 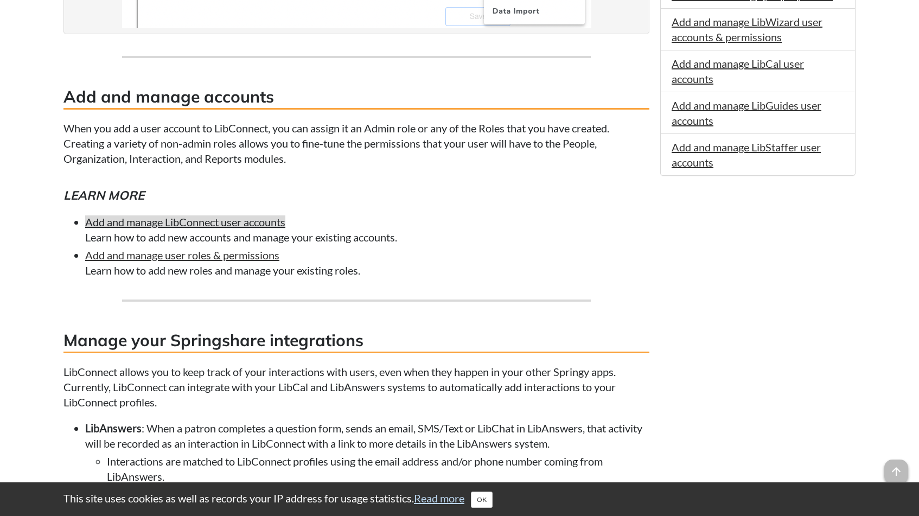 I want to click on li: Learn how to add new accounts and manage your existing accounts., so click(x=367, y=229).